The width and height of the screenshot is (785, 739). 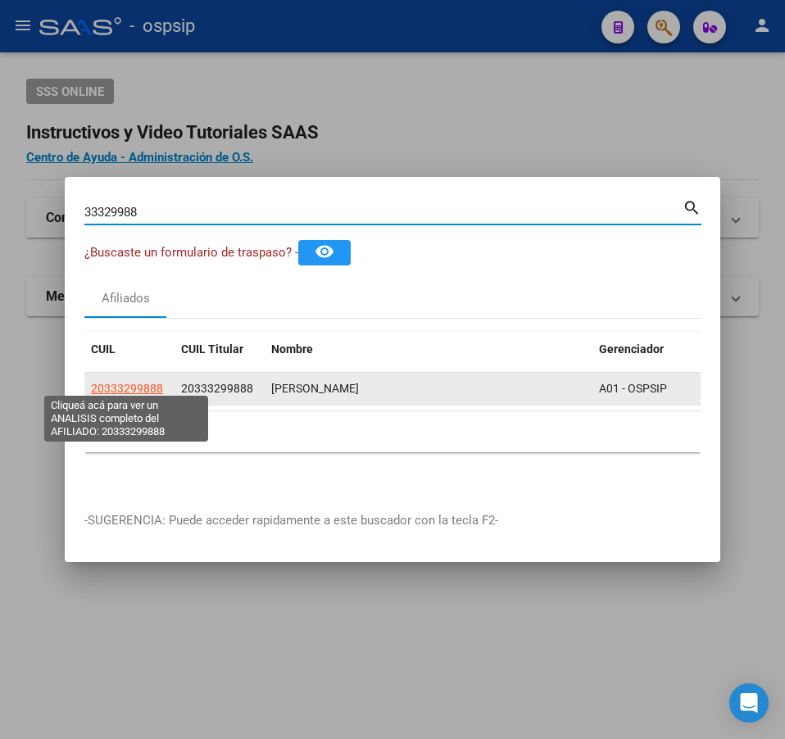 What do you see at coordinates (749, 703) in the screenshot?
I see `div: Open Intercom Messenger` at bounding box center [749, 703].